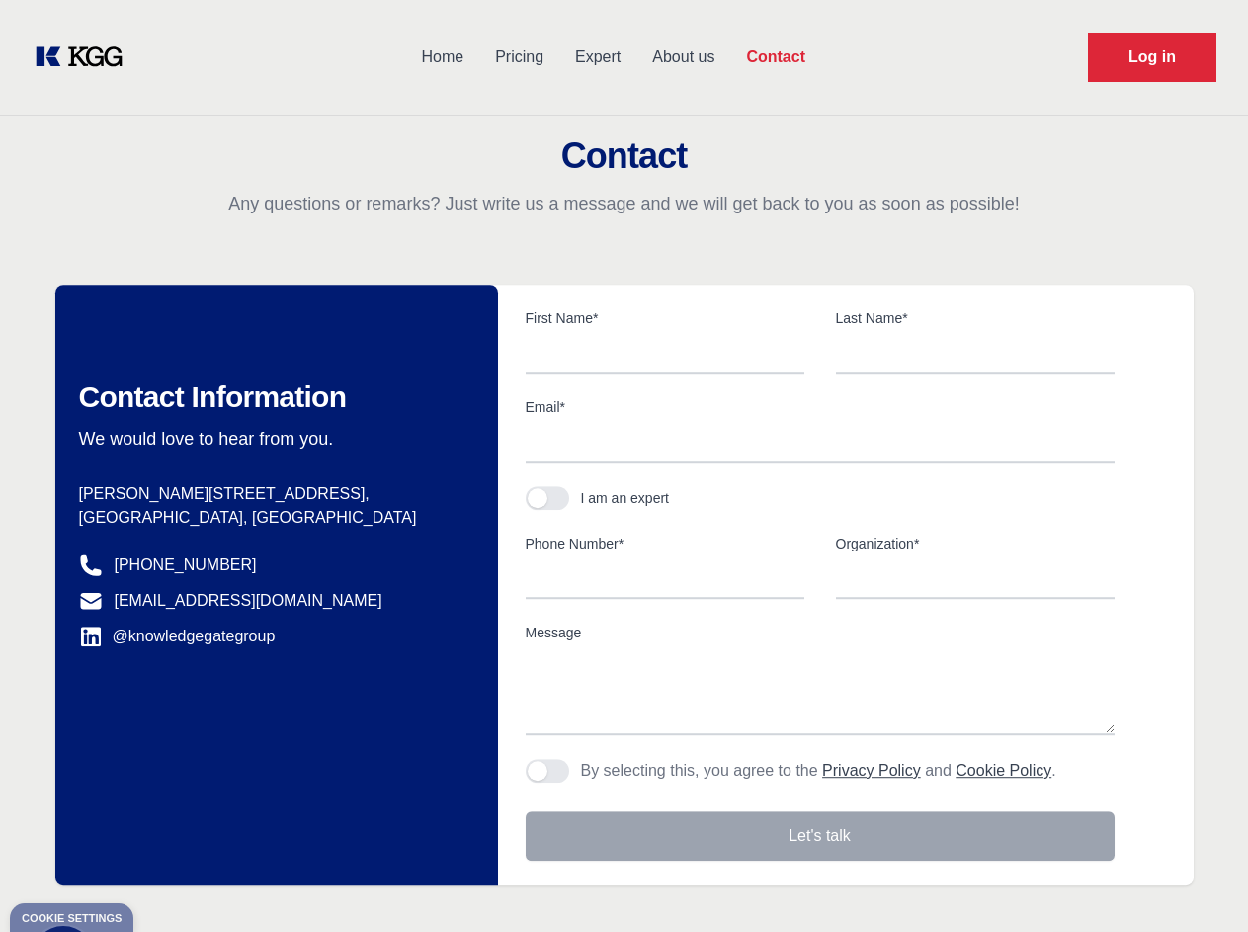 The image size is (1248, 932). What do you see at coordinates (519, 57) in the screenshot?
I see `a: Pricing` at bounding box center [519, 57].